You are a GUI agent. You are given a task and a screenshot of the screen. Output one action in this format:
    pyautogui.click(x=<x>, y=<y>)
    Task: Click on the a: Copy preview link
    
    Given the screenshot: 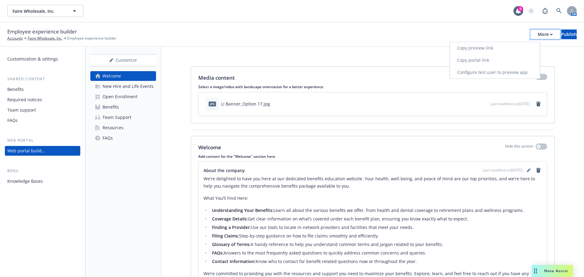 What is the action you would take?
    pyautogui.click(x=495, y=48)
    